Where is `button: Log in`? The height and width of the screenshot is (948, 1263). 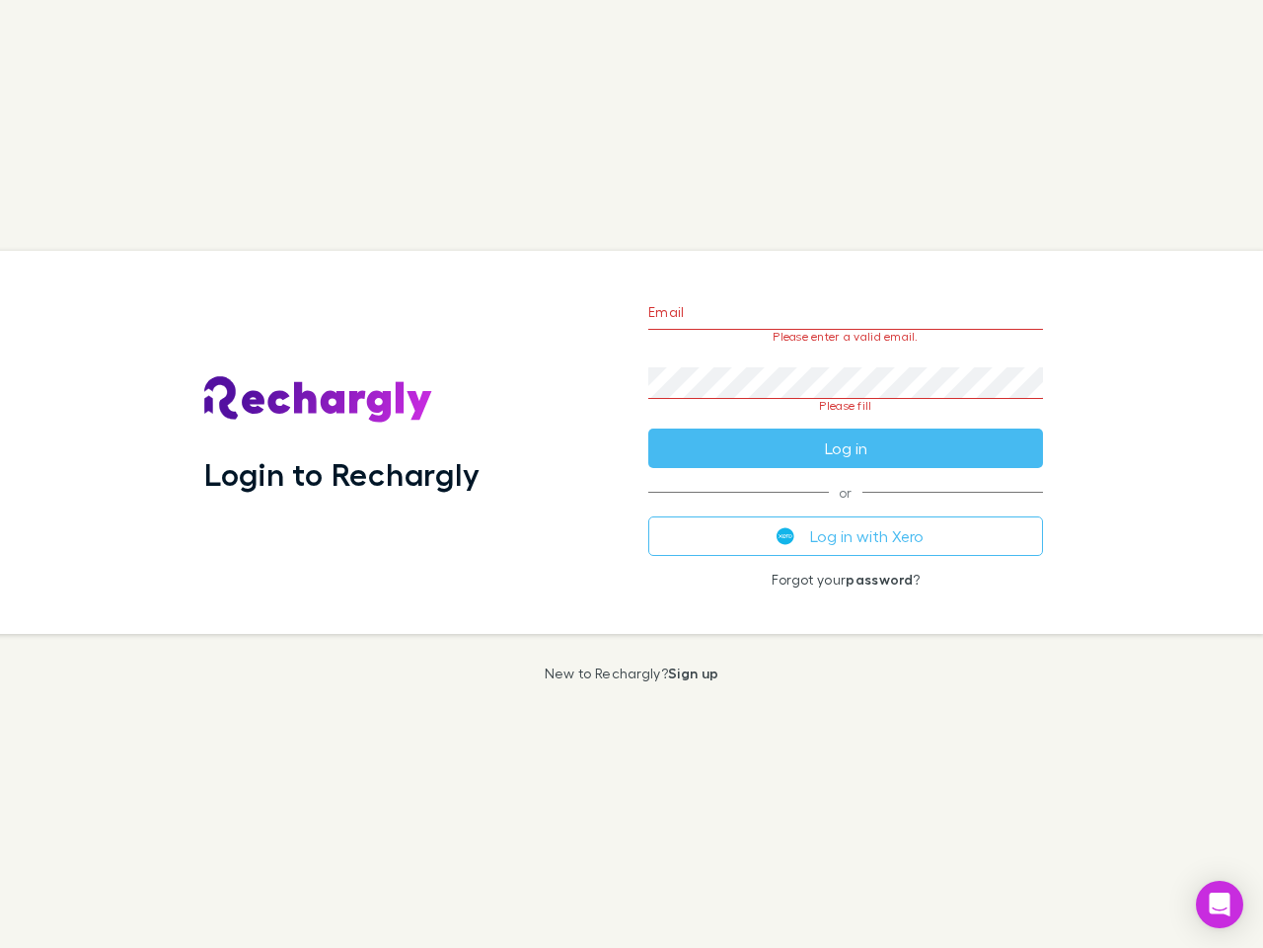 button: Log in is located at coordinates (846, 448).